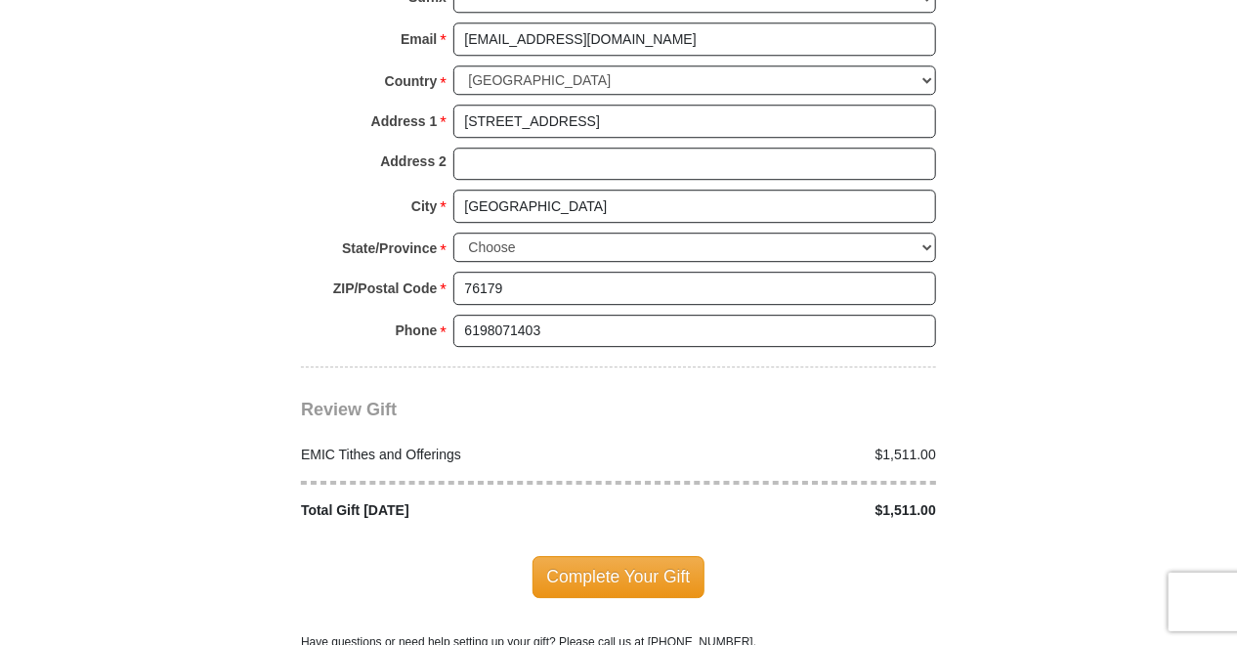 This screenshot has height=645, width=1237. I want to click on strong: Address 2, so click(413, 161).